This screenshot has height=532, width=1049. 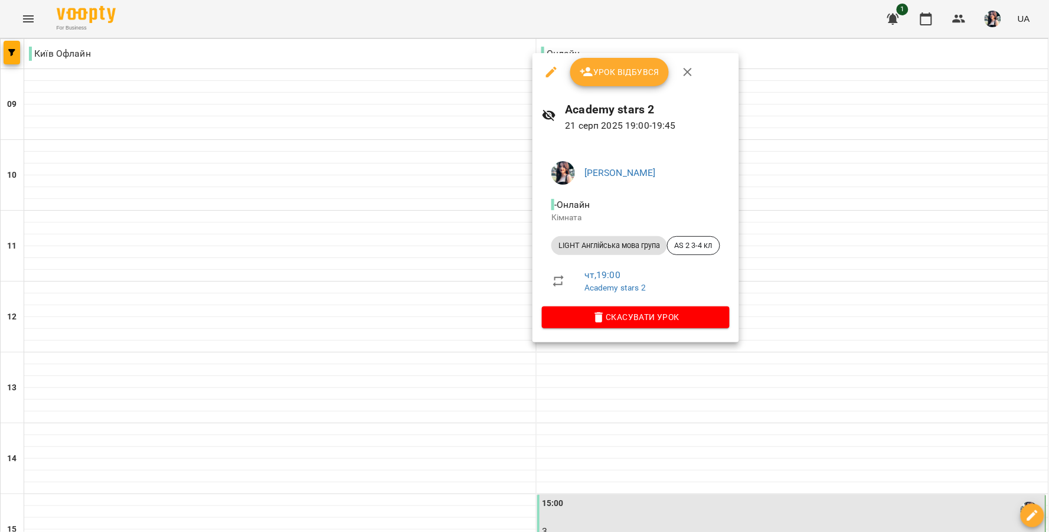 I want to click on button: Урок відбувся, so click(x=620, y=72).